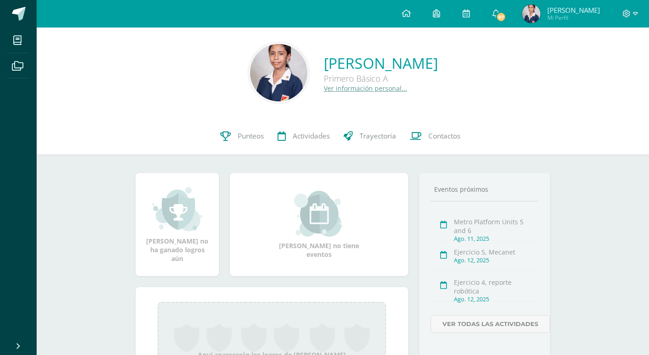 This screenshot has height=355, width=649. What do you see at coordinates (242, 136) in the screenshot?
I see `a: Punteos` at bounding box center [242, 136].